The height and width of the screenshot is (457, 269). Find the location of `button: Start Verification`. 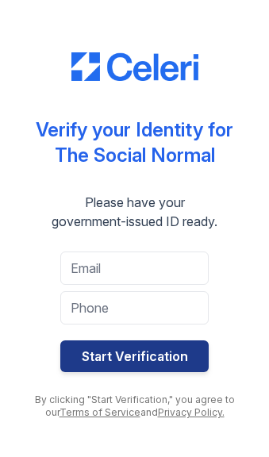

button: Start Verification is located at coordinates (134, 356).